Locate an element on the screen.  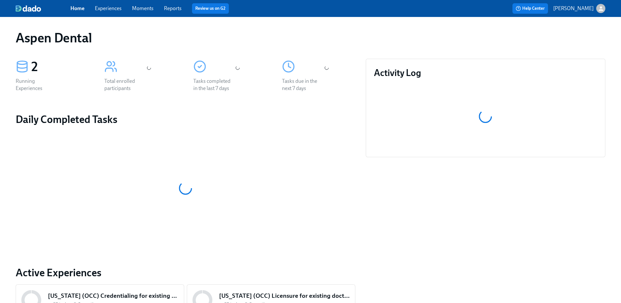
div: Running Experiences is located at coordinates (36, 85).